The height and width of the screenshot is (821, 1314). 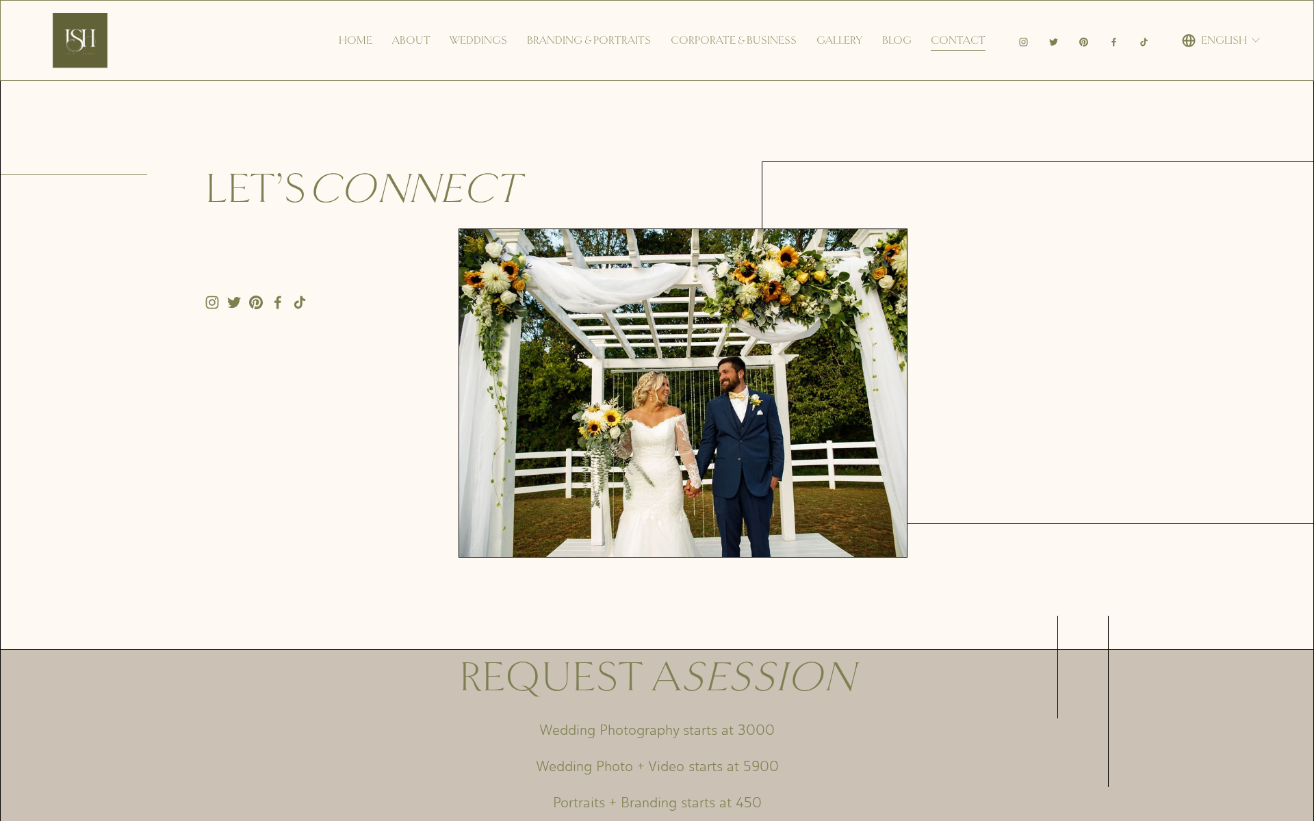 I want to click on p: Portraits + Branding starts at 450, so click(x=657, y=802).